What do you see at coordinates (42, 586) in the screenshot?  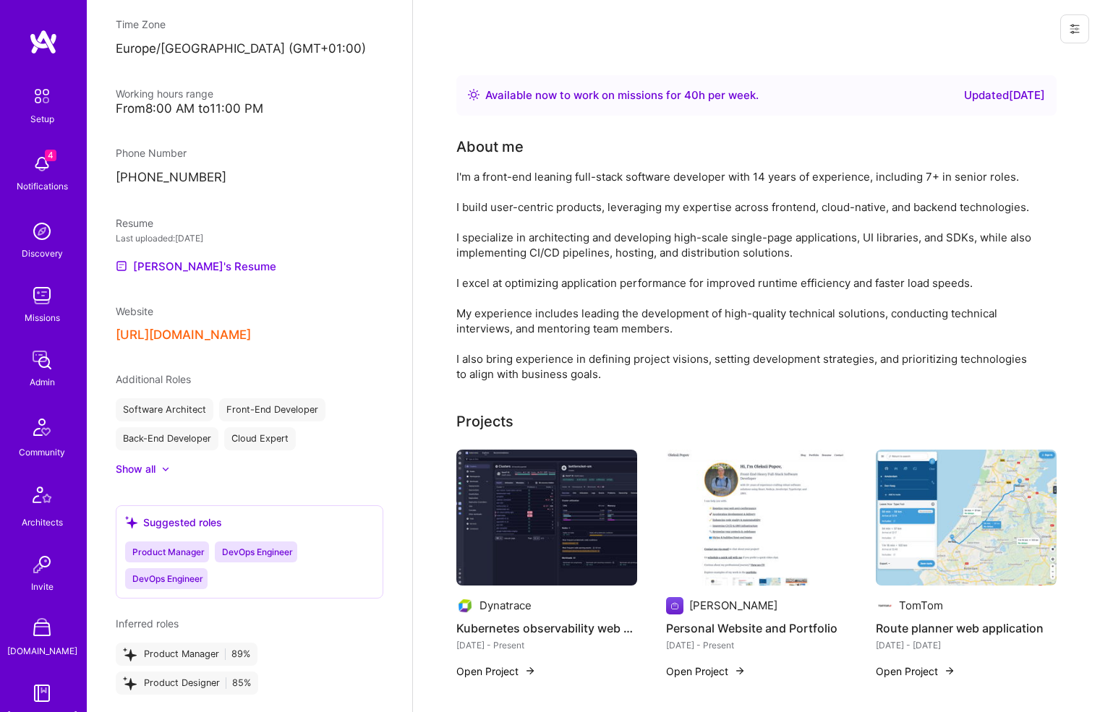 I see `div: Invite` at bounding box center [42, 586].